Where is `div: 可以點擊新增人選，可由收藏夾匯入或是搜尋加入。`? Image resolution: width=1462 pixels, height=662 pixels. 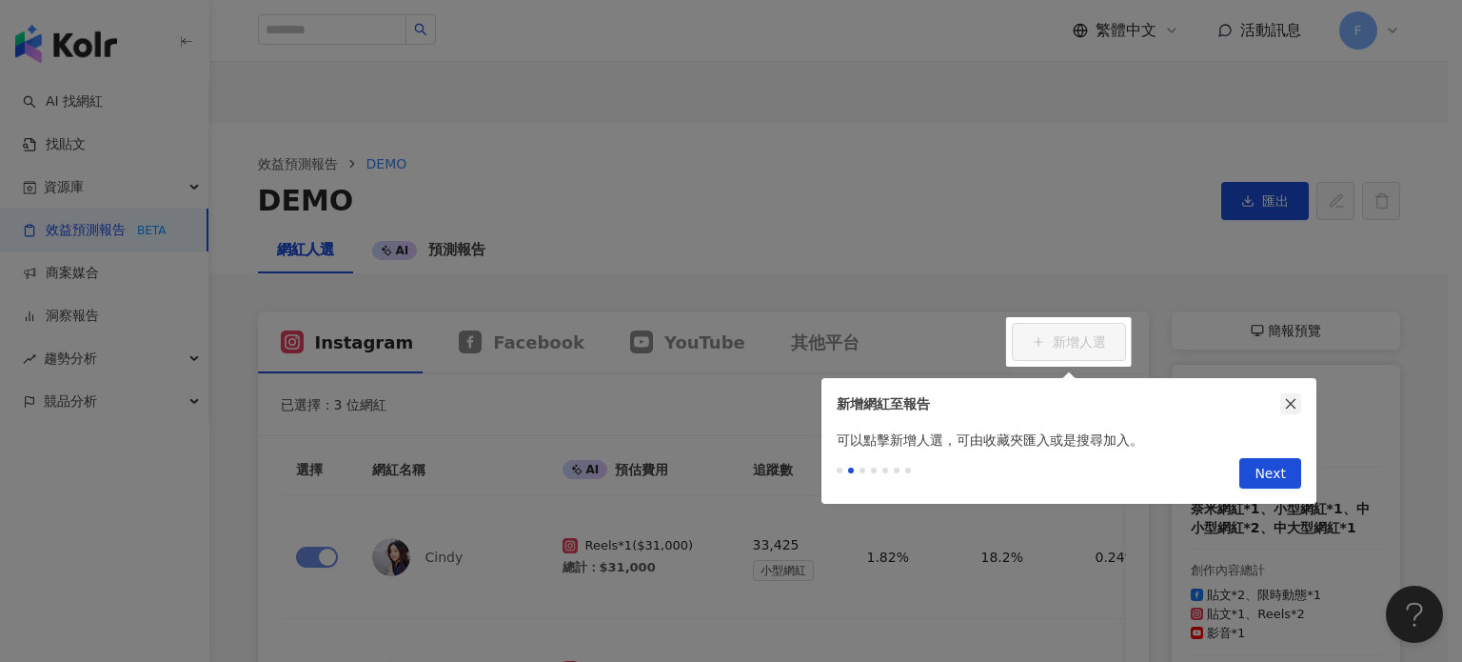 div: 可以點擊新增人選，可由收藏夾匯入或是搜尋加入。 is located at coordinates (1069, 440).